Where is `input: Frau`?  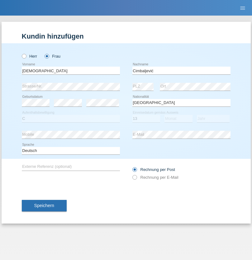
input: Frau is located at coordinates (46, 56).